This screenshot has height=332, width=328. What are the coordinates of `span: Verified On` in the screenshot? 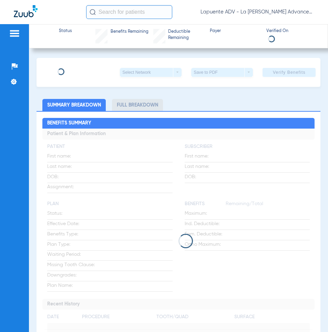 It's located at (292, 31).